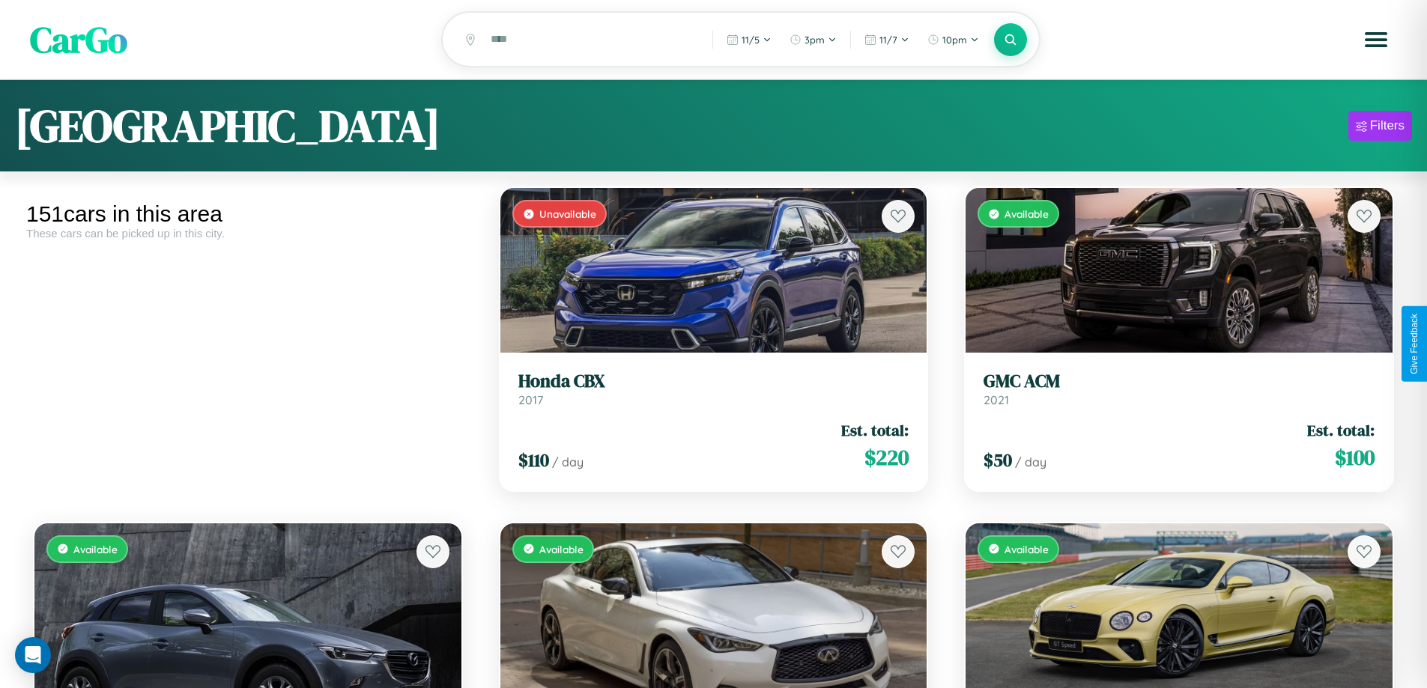 Image resolution: width=1427 pixels, height=688 pixels. Describe the element at coordinates (751, 40) in the screenshot. I see `span: 11 / 5` at that location.